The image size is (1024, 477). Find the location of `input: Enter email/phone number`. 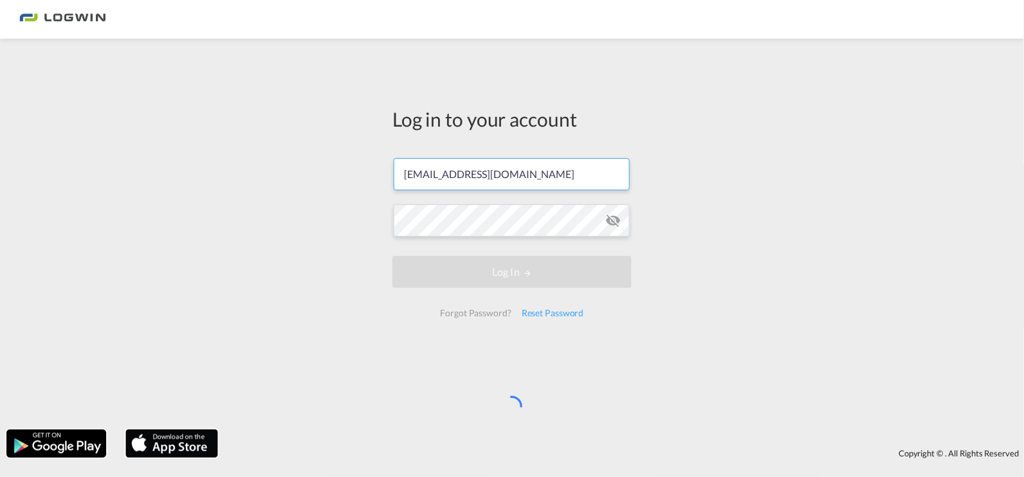

input: Enter email/phone number is located at coordinates (512, 174).